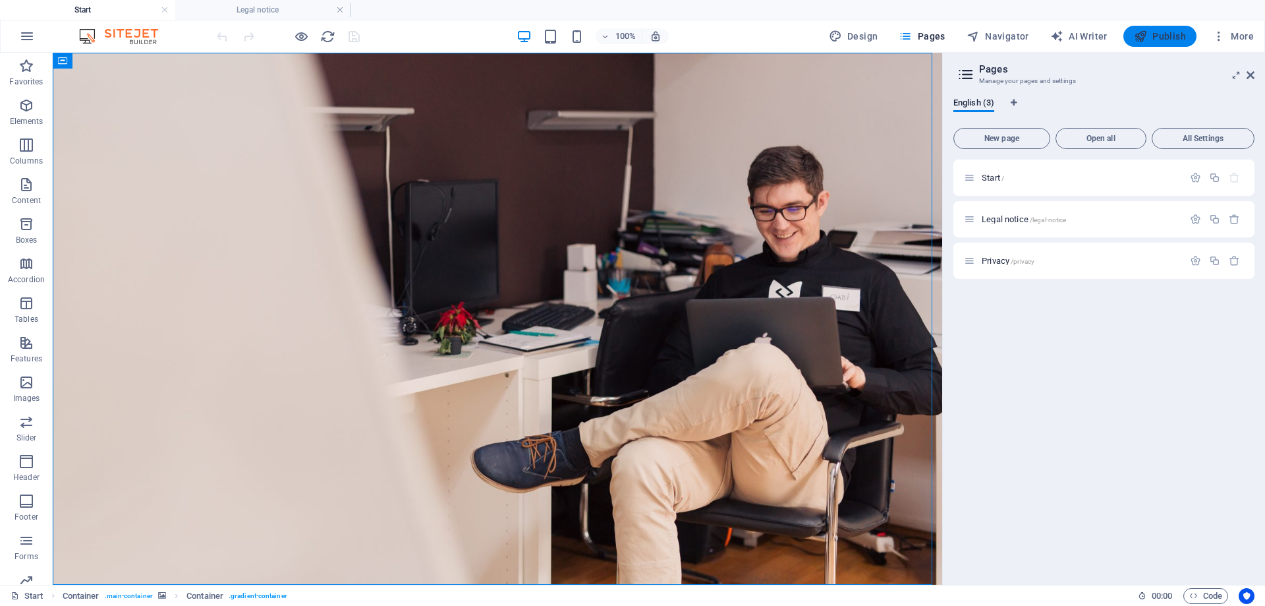  Describe the element at coordinates (26, 477) in the screenshot. I see `p: Header` at that location.